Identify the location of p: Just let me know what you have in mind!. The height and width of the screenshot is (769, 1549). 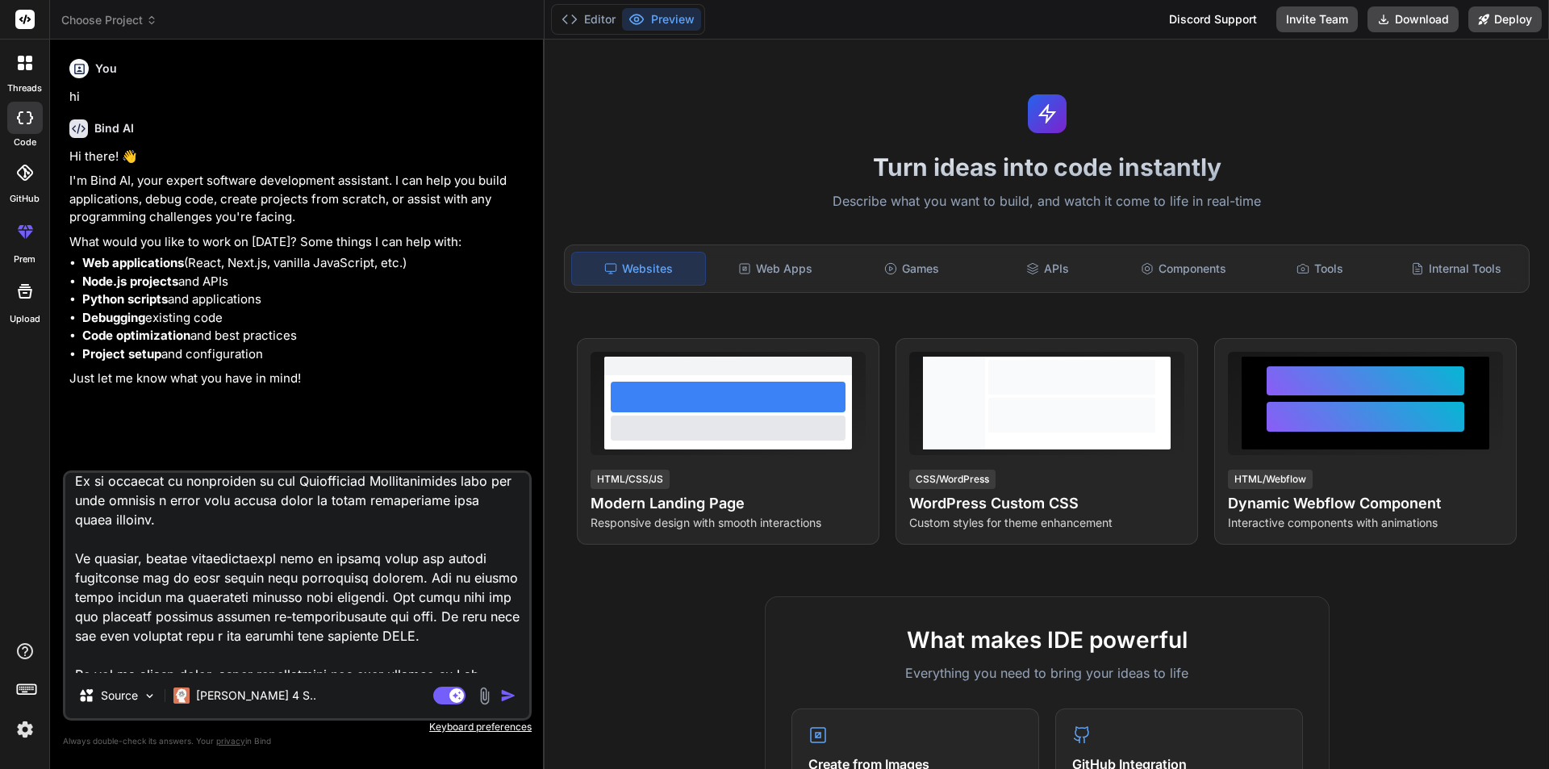
(299, 378).